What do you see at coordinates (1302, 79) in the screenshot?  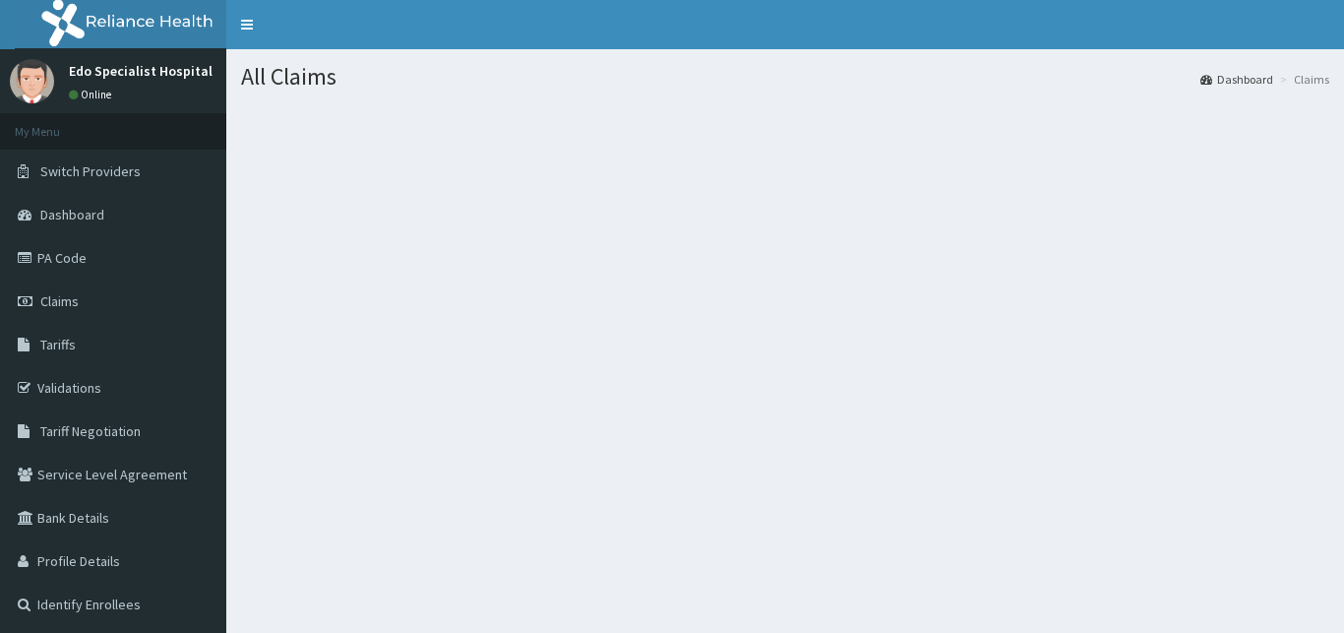 I see `li: Claims` at bounding box center [1302, 79].